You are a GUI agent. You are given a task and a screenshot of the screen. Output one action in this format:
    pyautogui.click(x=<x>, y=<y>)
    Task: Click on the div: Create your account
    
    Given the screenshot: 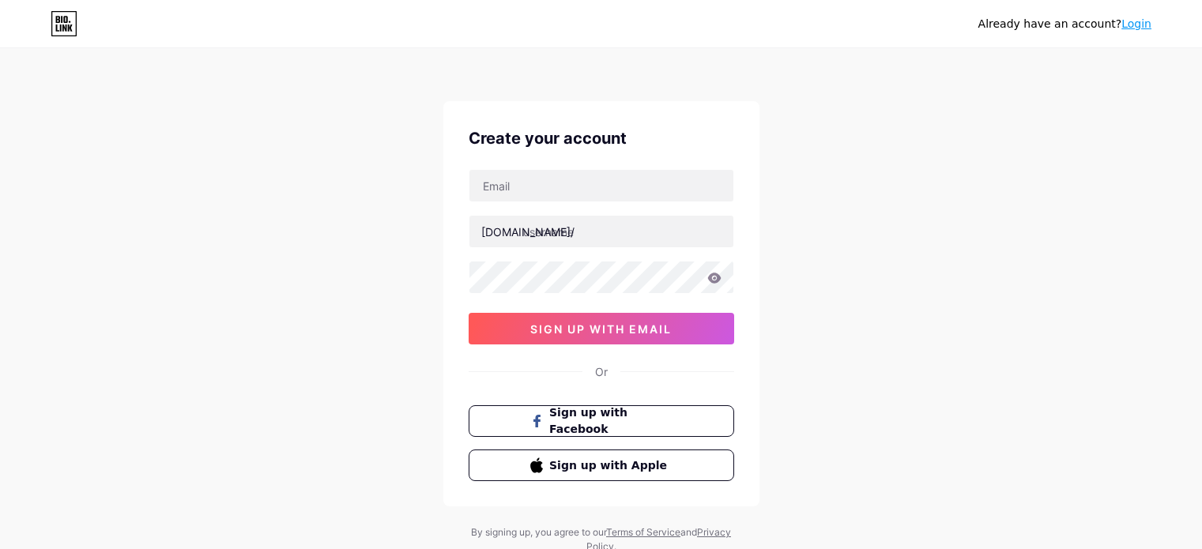 What is the action you would take?
    pyautogui.click(x=602, y=138)
    